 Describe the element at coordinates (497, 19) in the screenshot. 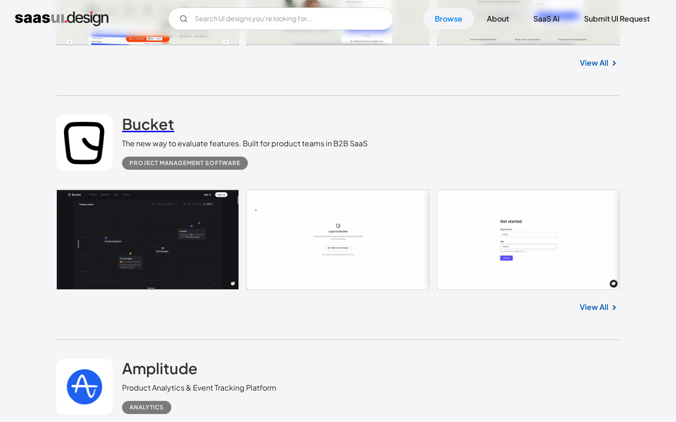

I see `a: About` at that location.